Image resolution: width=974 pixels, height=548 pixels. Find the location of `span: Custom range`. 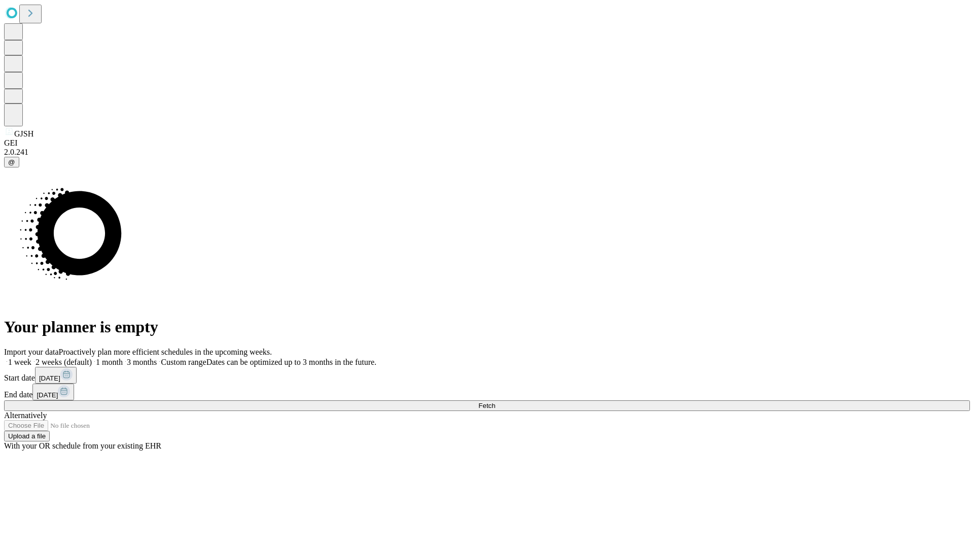

span: Custom range is located at coordinates (183, 362).